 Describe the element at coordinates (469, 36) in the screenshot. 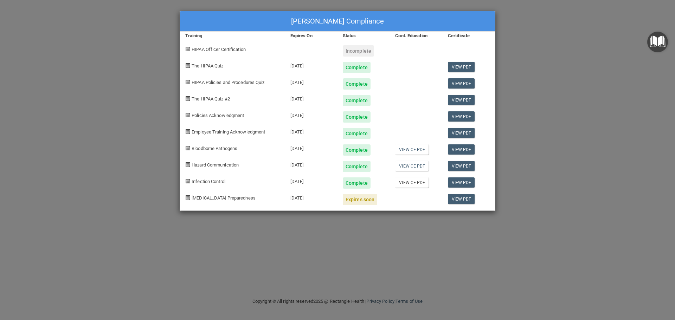

I see `div: Certificate` at that location.